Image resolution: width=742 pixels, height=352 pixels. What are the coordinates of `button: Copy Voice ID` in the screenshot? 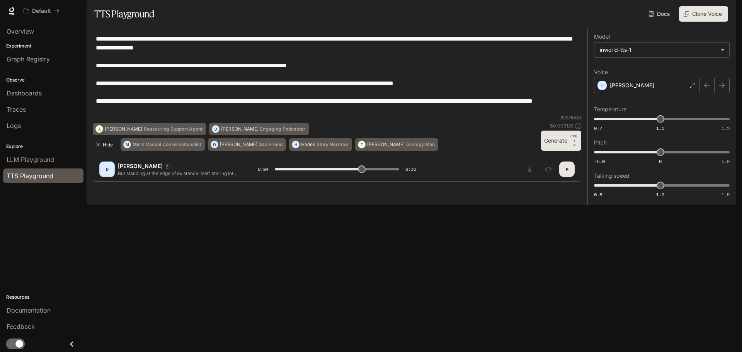 It's located at (168, 166).